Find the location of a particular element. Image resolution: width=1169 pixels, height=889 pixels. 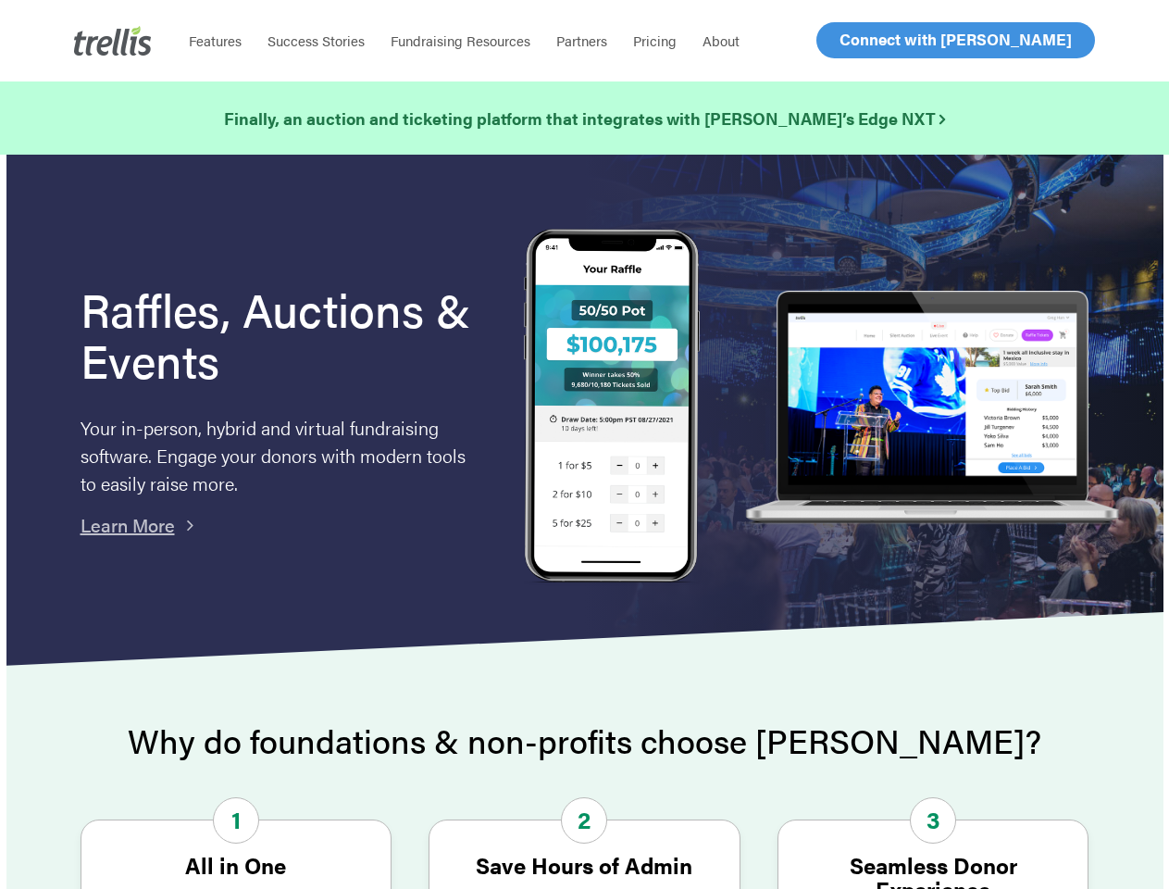

h1: Raffles, Auctions & Events is located at coordinates (279, 334).